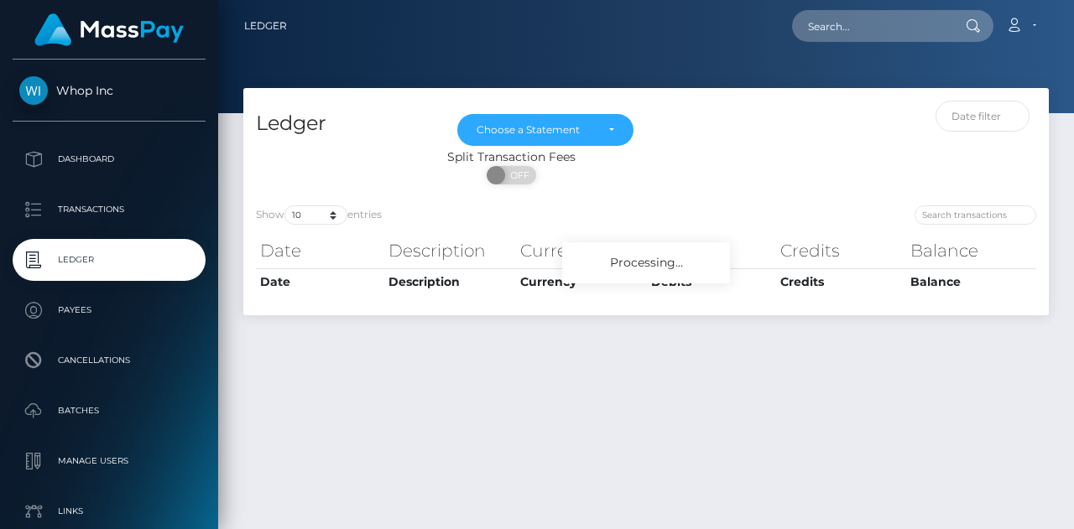 This screenshot has width=1074, height=529. I want to click on p: Manage Users, so click(109, 461).